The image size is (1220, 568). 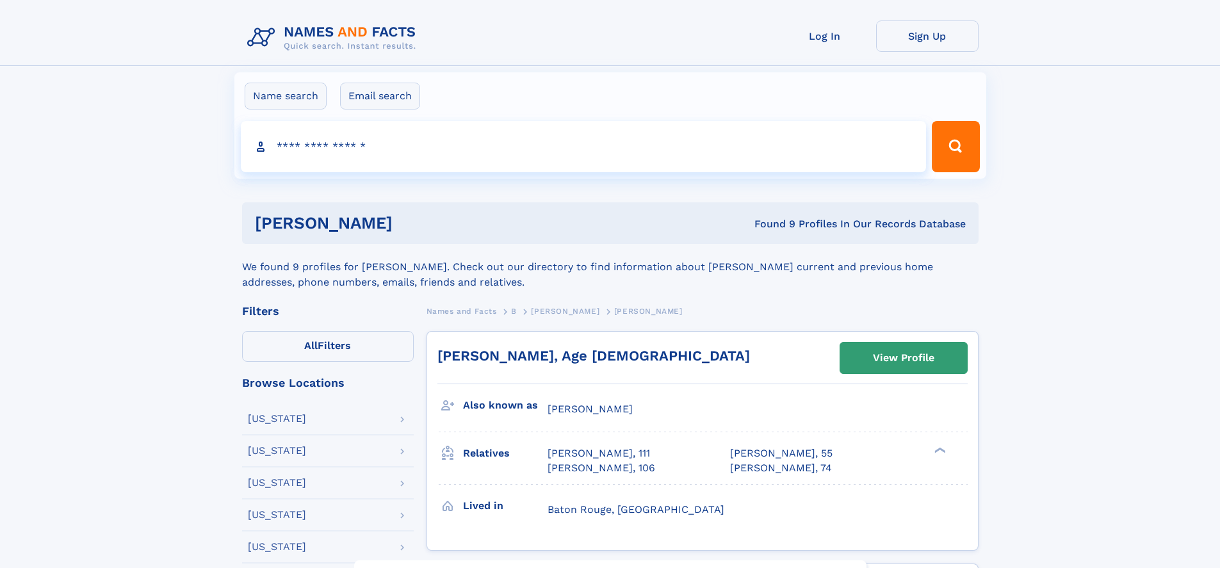 I want to click on a: View Profile, so click(x=904, y=358).